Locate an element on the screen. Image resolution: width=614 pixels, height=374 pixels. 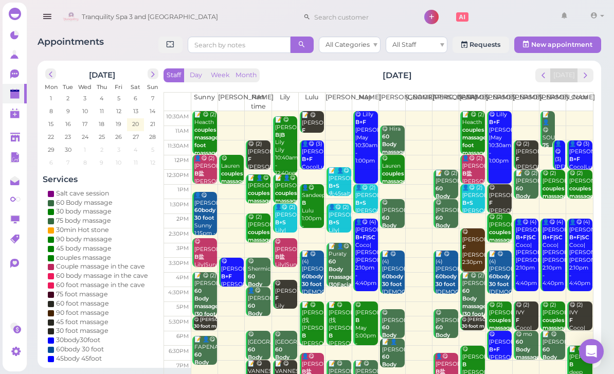
span: 26 is located at coordinates (118, 137).